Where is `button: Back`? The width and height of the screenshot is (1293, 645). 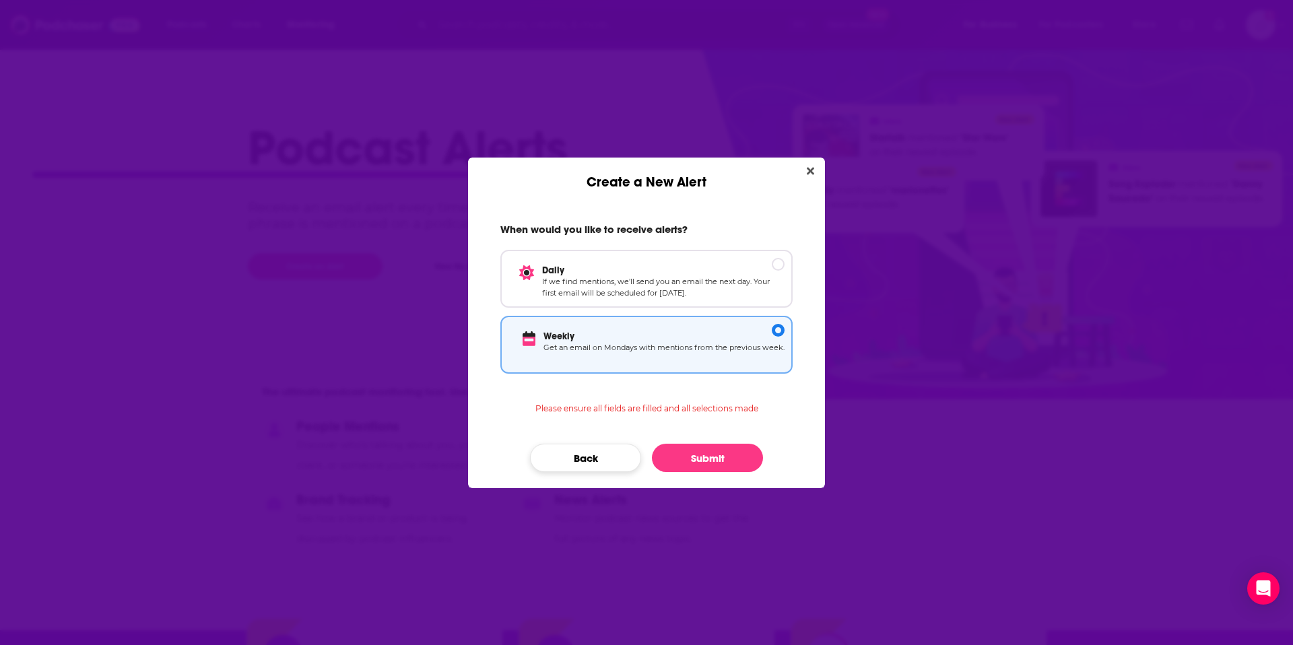
button: Back is located at coordinates (585, 458).